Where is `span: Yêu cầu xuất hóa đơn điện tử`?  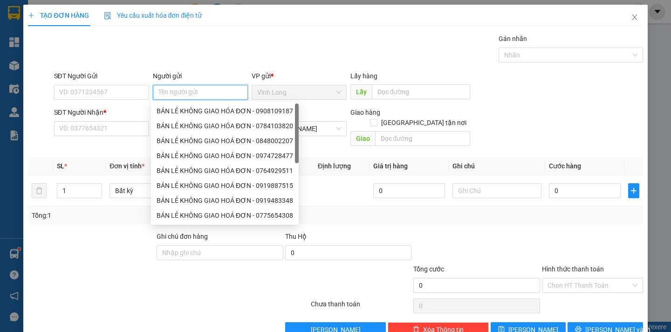 span: Yêu cầu xuất hóa đơn điện tử is located at coordinates (153, 15).